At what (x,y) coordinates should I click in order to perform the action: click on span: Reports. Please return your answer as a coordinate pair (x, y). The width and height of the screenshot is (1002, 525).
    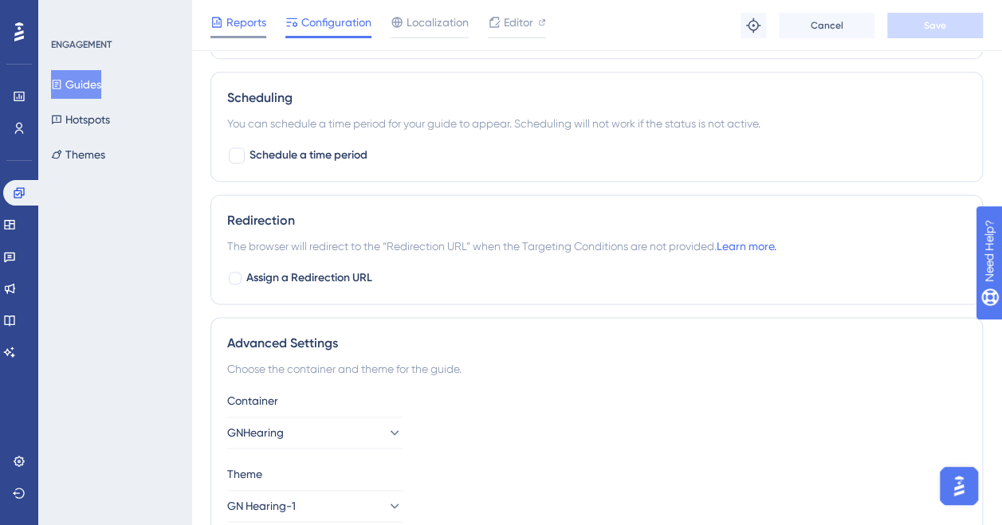
    Looking at the image, I should click on (246, 22).